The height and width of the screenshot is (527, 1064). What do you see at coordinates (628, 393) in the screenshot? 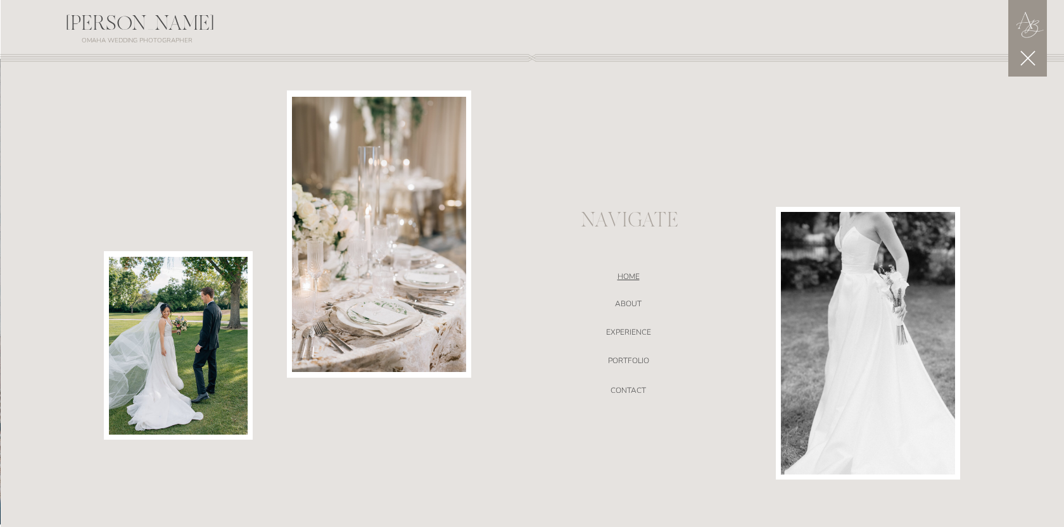
I see `nav: CONTACT` at bounding box center [628, 393].